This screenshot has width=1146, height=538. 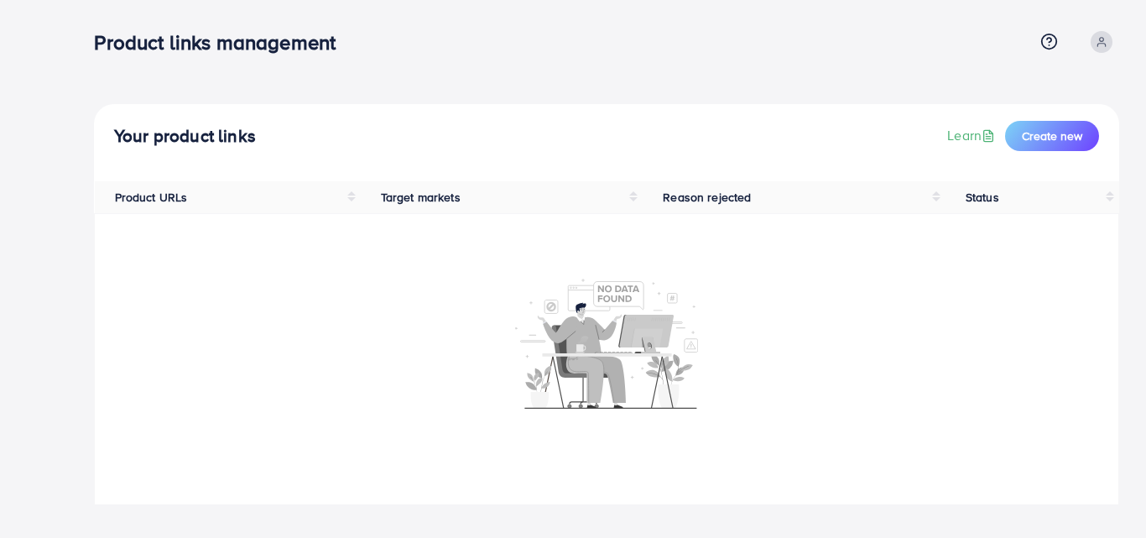 What do you see at coordinates (185, 136) in the screenshot?
I see `h4: Your product links` at bounding box center [185, 136].